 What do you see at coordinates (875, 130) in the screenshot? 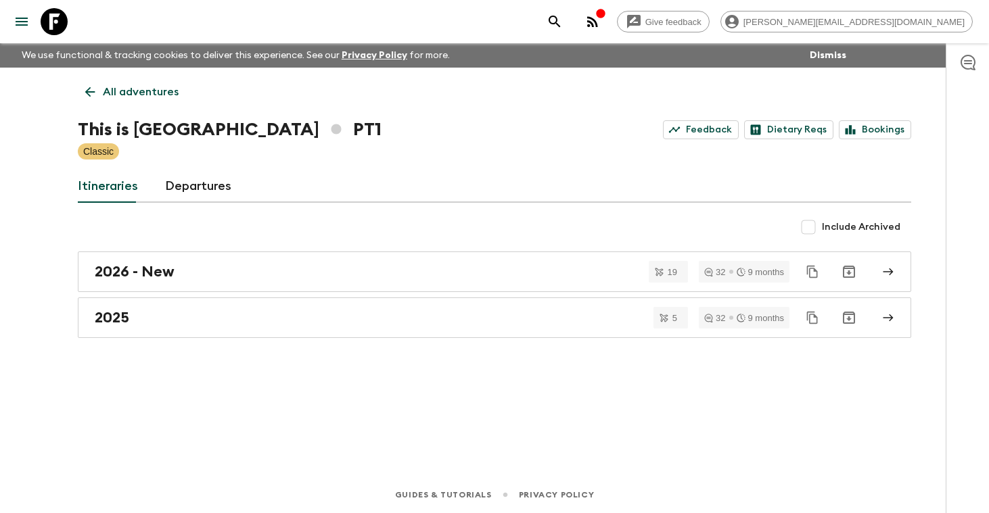
I see `a: Bookings` at bounding box center [875, 130].